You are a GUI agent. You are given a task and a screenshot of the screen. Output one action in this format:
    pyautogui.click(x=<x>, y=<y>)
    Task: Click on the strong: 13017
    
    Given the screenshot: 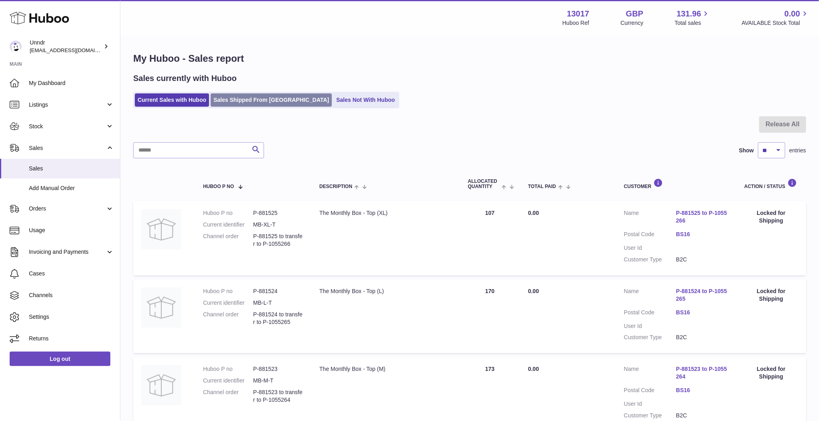 What is the action you would take?
    pyautogui.click(x=578, y=14)
    